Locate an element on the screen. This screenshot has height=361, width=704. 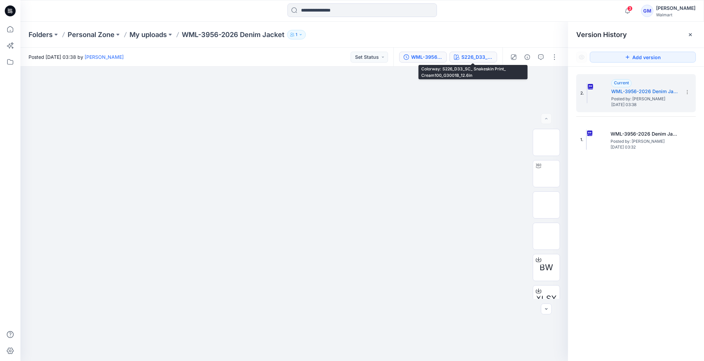
span: Current is located at coordinates (622, 83).